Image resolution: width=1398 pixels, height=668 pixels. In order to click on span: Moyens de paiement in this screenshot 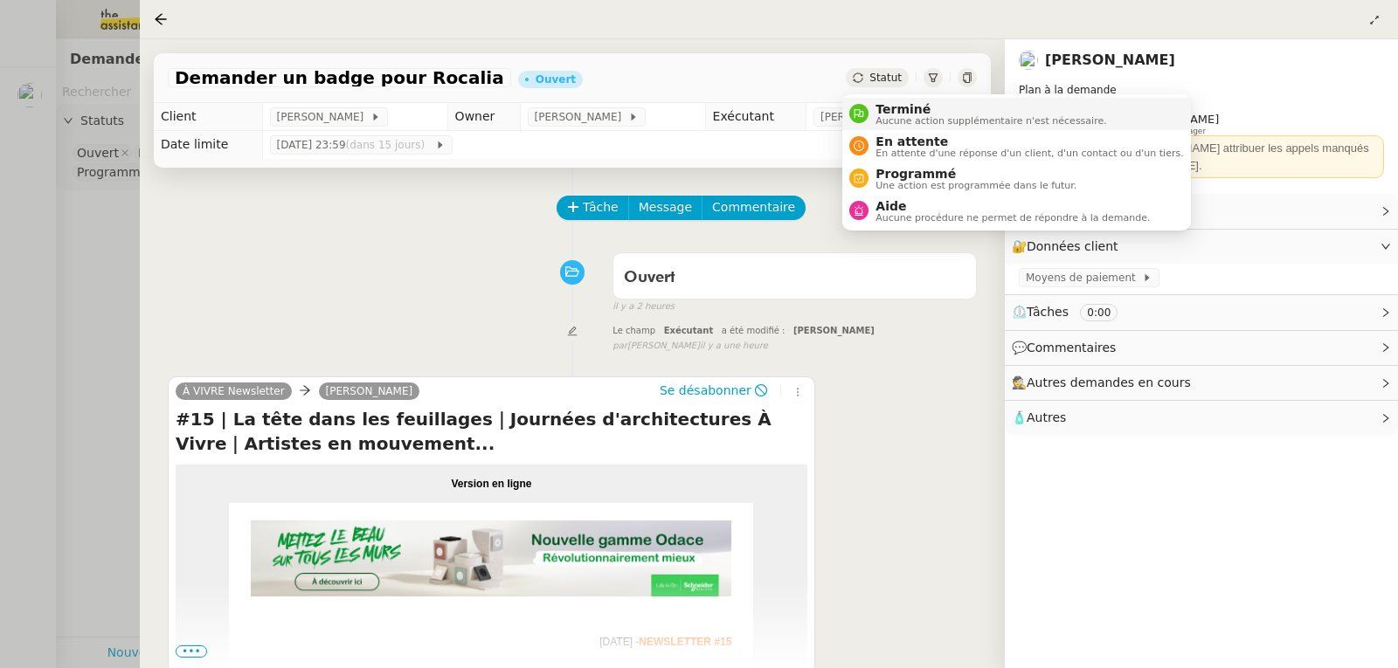, I will do `click(1083, 278)`.